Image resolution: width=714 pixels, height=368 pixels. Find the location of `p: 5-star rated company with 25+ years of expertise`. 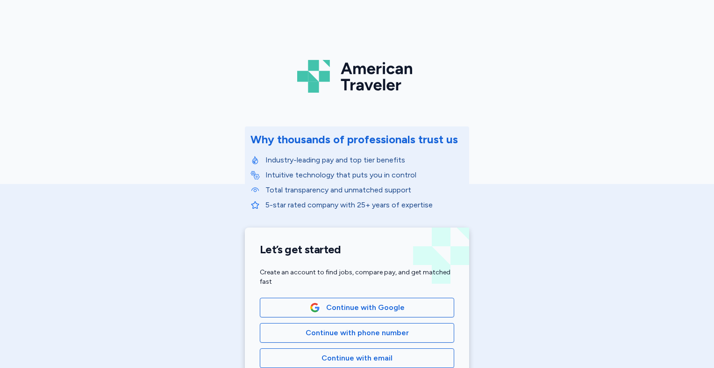

p: 5-star rated company with 25+ years of expertise is located at coordinates (365, 205).